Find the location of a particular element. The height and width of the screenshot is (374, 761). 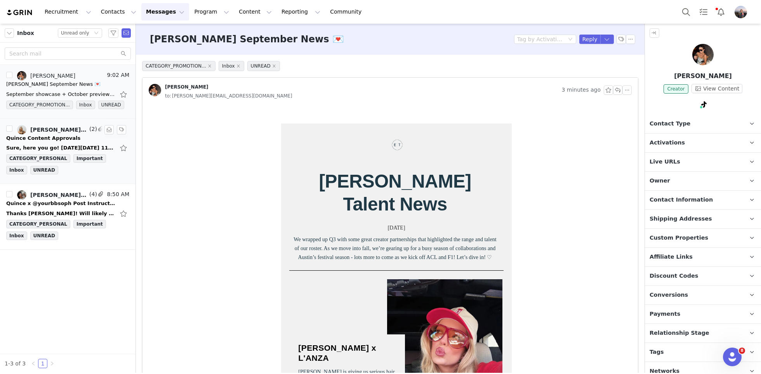

div: Quince x @yourbbsoph Post Instructions! is located at coordinates (61, 204).